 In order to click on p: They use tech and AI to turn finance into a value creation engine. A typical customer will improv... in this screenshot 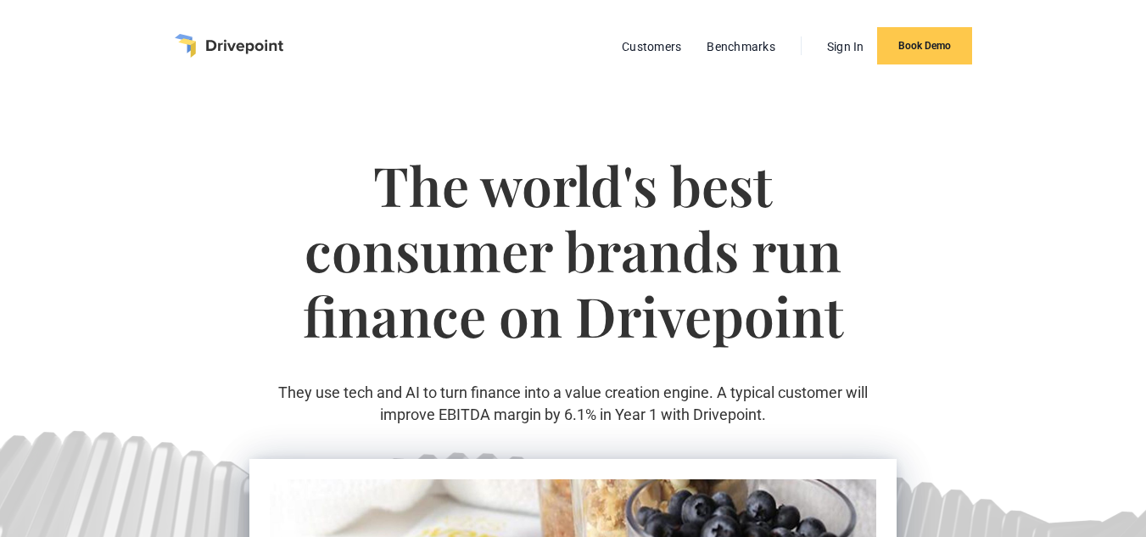, I will do `click(572, 403)`.